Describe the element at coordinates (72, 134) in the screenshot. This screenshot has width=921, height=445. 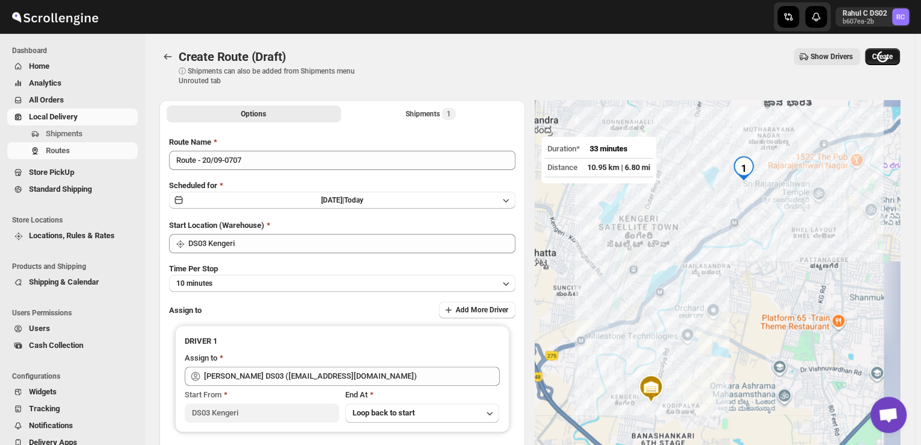
I see `button: Shipments` at that location.